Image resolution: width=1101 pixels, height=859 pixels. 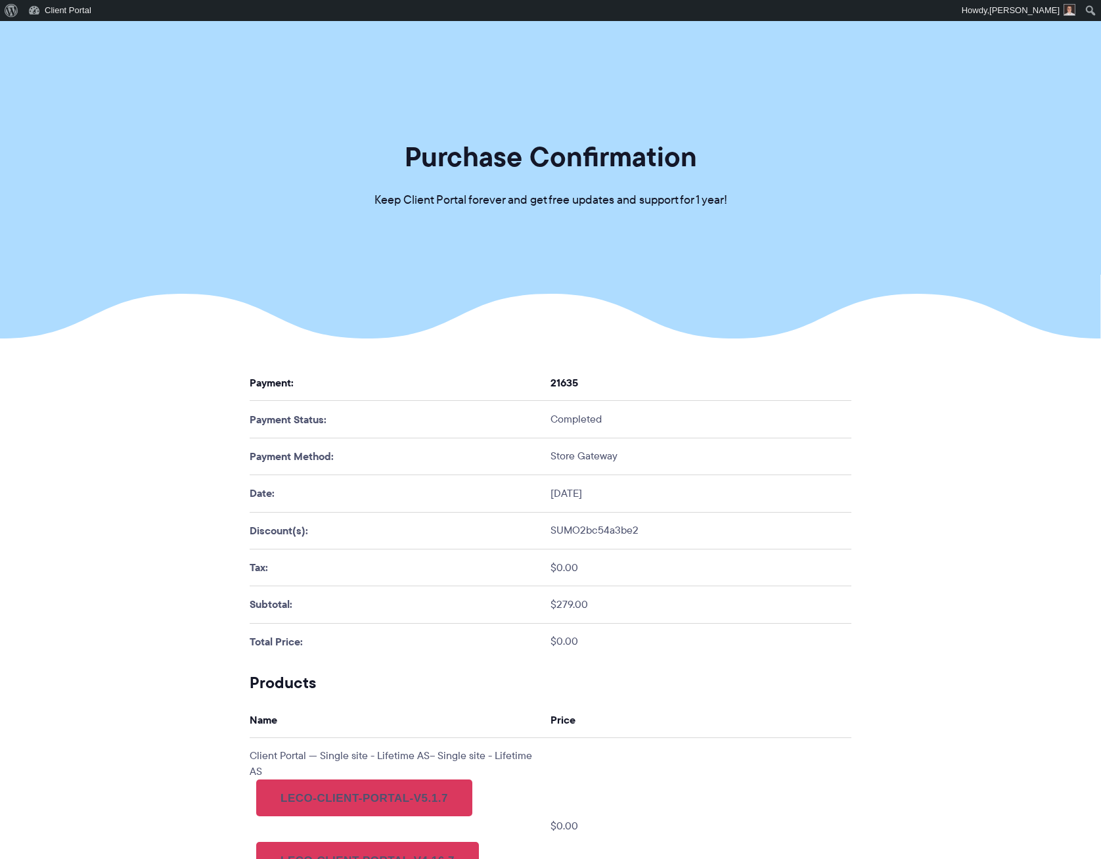 What do you see at coordinates (276, 641) in the screenshot?
I see `strong: Total Price:` at bounding box center [276, 641].